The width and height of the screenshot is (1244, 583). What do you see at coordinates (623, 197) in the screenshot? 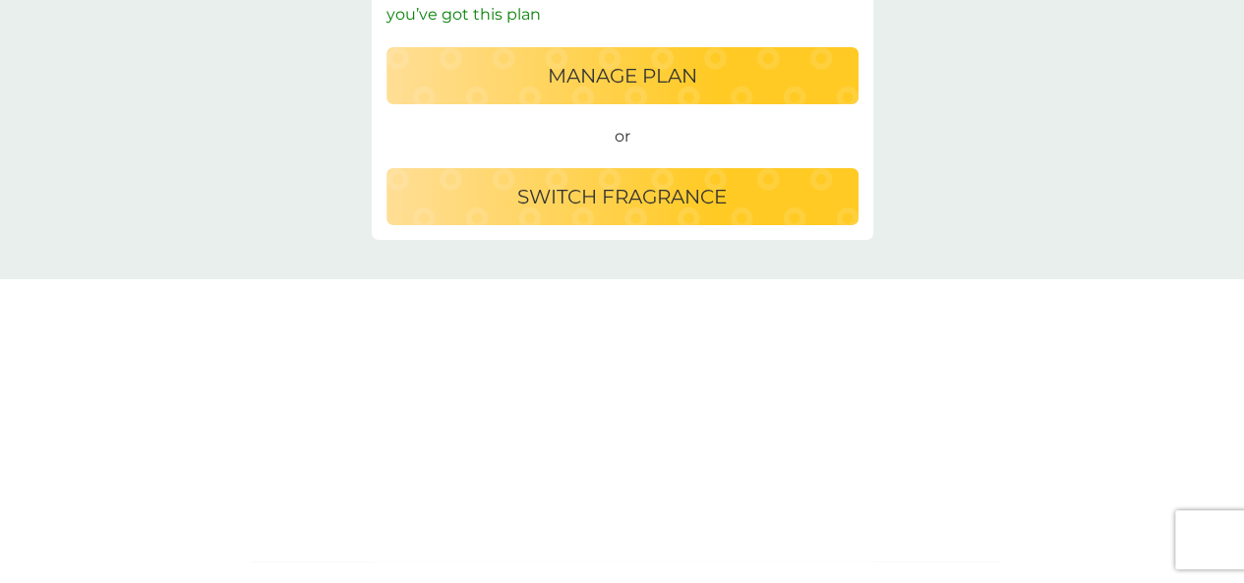
I see `button: switch fragrance` at bounding box center [623, 197].